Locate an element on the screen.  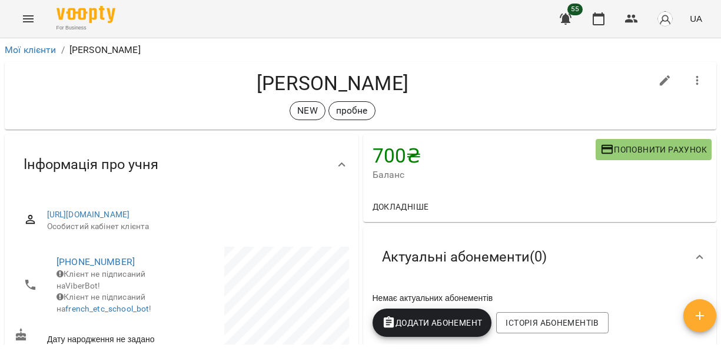
h4: 700 ₴ is located at coordinates (484, 155).